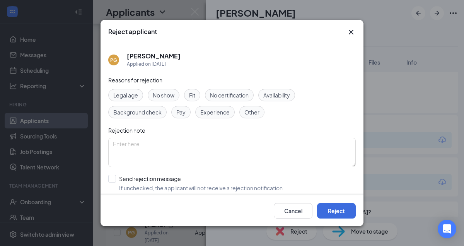  Describe the element at coordinates (336, 211) in the screenshot. I see `button: Reject` at that location.